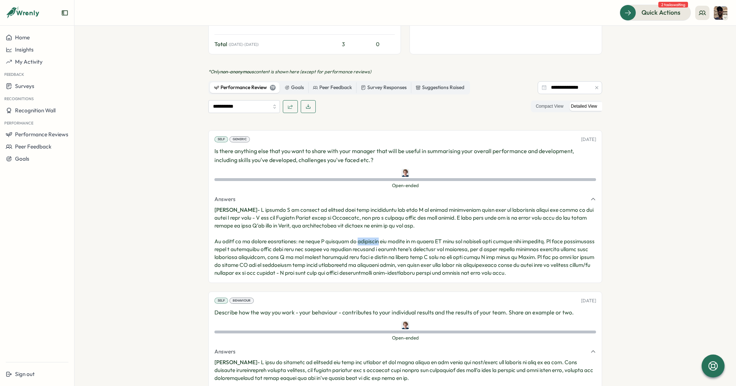 This screenshot has height=386, width=736. What do you see at coordinates (720, 13) in the screenshot?
I see `img: Jamalah Bryan` at bounding box center [720, 13].